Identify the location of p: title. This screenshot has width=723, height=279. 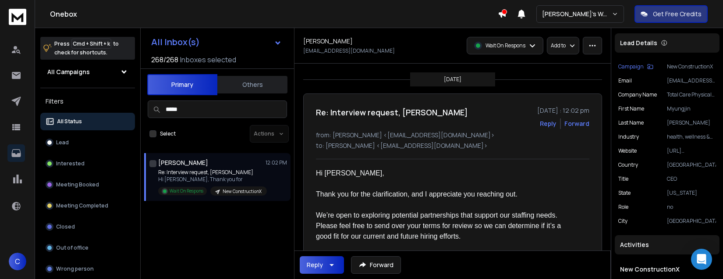
(623, 179).